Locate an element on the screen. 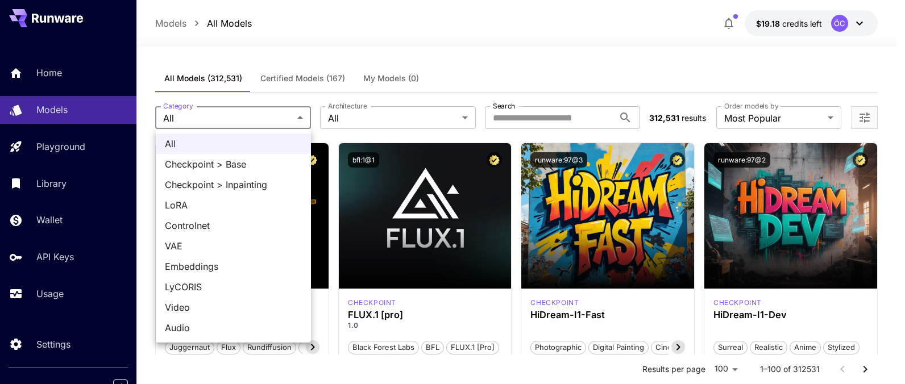 The height and width of the screenshot is (384, 905). span: Audio is located at coordinates (233, 328).